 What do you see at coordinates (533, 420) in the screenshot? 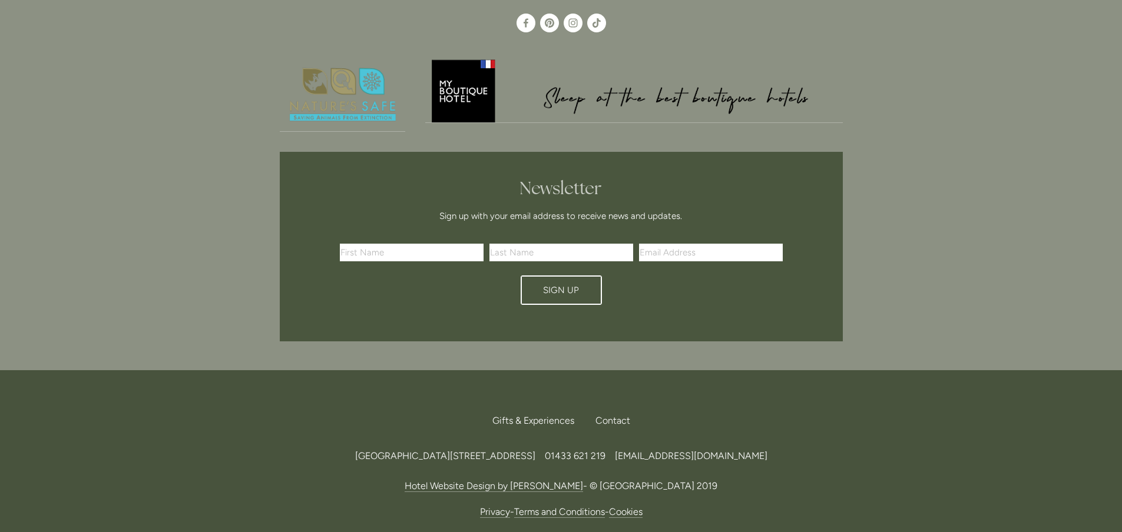
I see `span: Gifts & Experiences` at bounding box center [533, 420].